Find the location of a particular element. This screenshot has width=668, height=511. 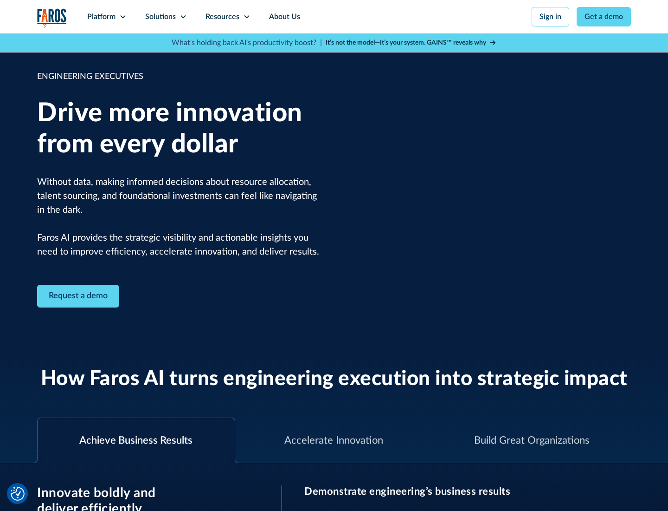

p: What's holding back AI's productivity boost? | is located at coordinates (247, 43).